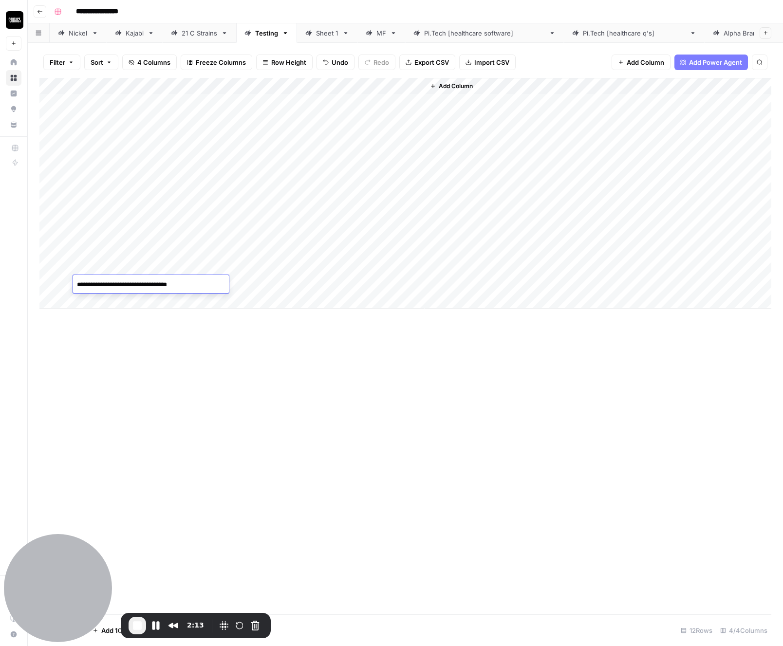  What do you see at coordinates (427, 62) in the screenshot?
I see `button: Export CSV` at bounding box center [427, 62].